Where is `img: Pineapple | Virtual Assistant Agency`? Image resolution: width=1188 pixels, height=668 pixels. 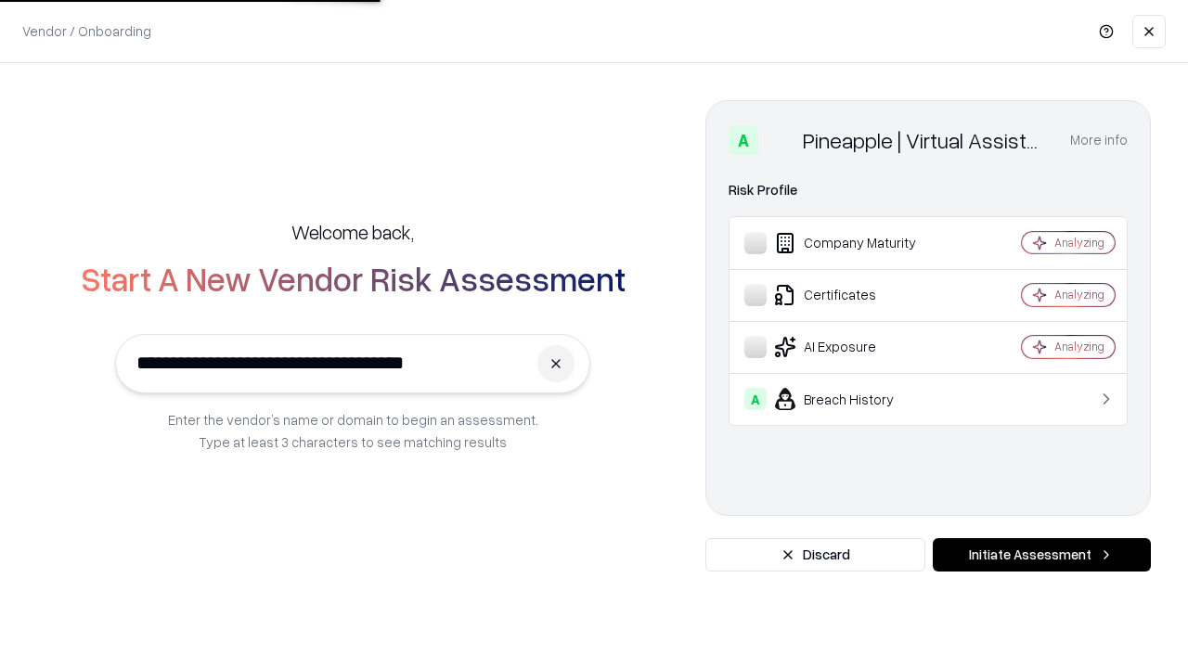
img: Pineapple | Virtual Assistant Agency is located at coordinates (780, 140).